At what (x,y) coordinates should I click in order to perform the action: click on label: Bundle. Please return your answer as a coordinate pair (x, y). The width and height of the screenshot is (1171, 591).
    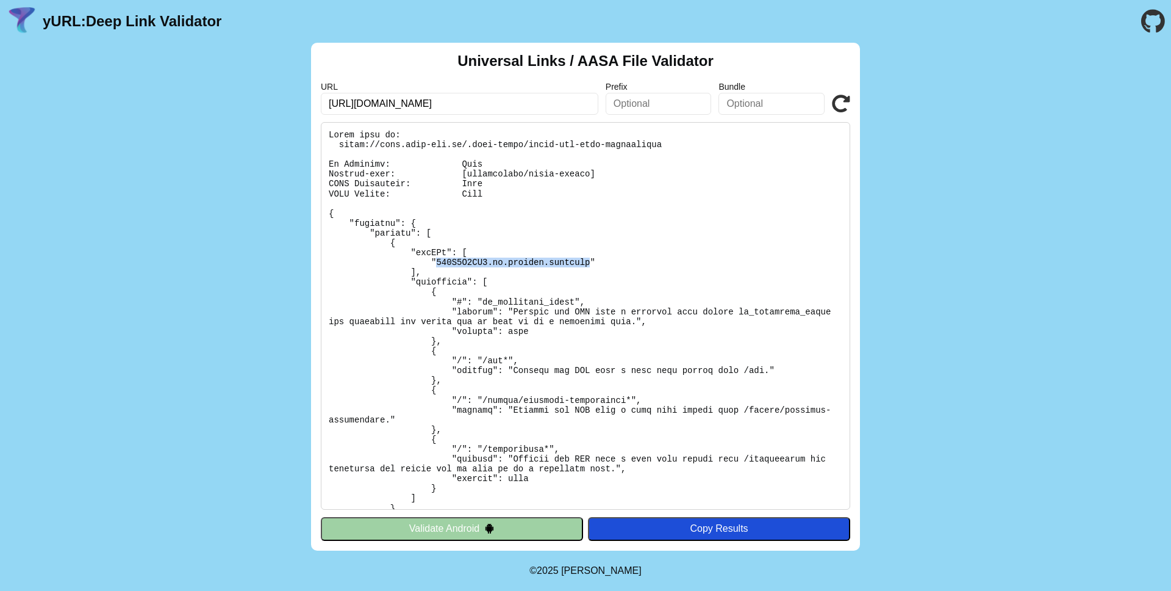
    Looking at the image, I should click on (772, 87).